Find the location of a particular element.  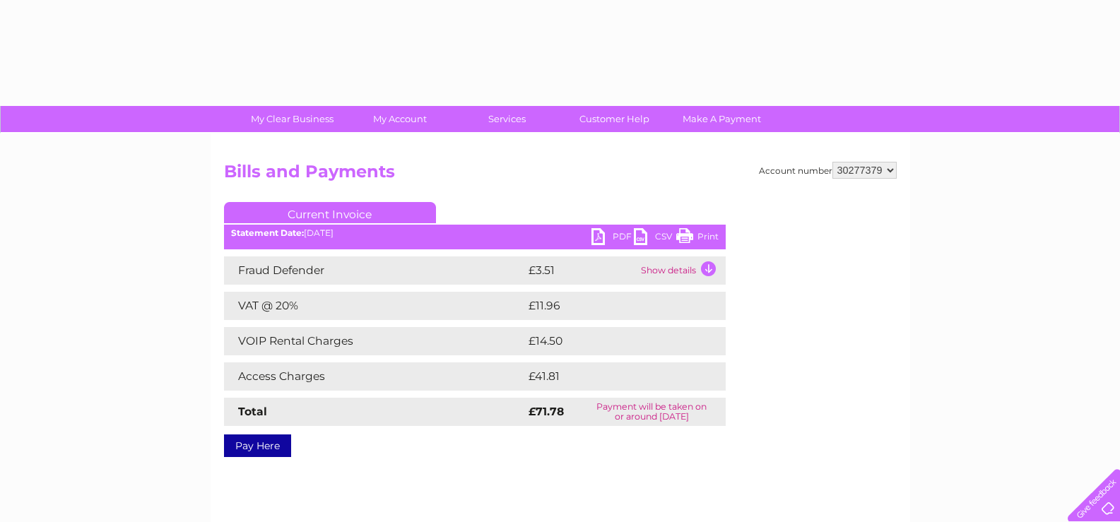

td: Show details is located at coordinates (681, 271).